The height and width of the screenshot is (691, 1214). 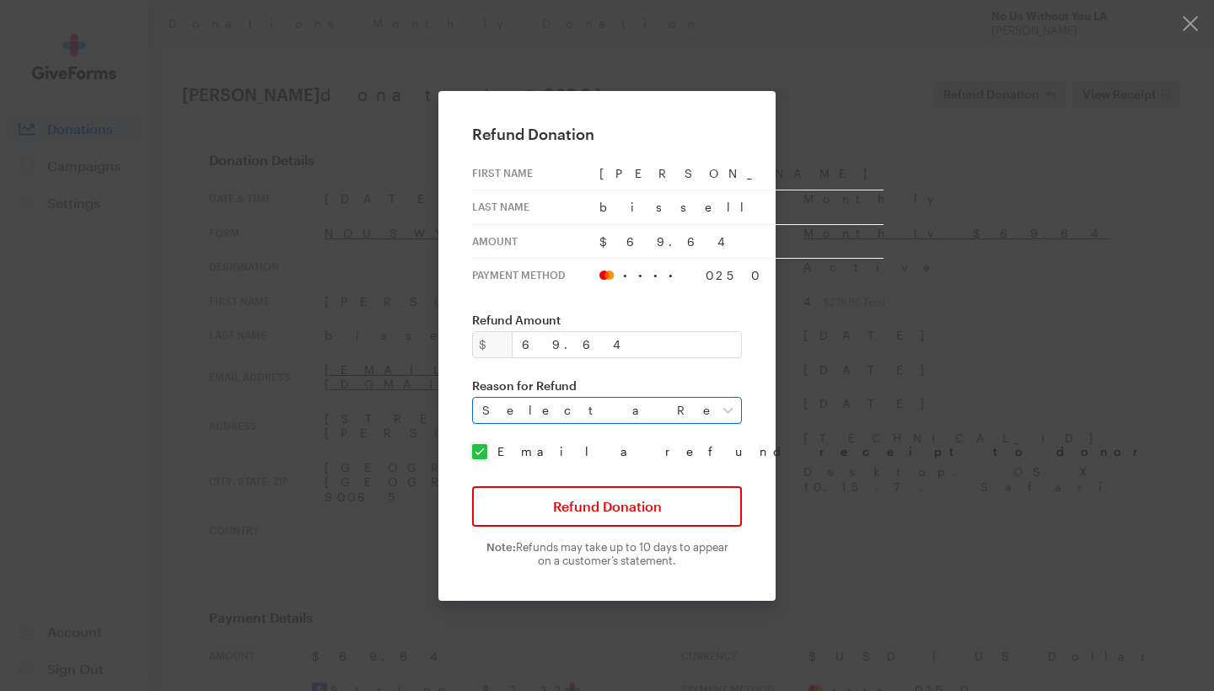 What do you see at coordinates (607, 386) in the screenshot?
I see `label: Reason for Refund` at bounding box center [607, 386].